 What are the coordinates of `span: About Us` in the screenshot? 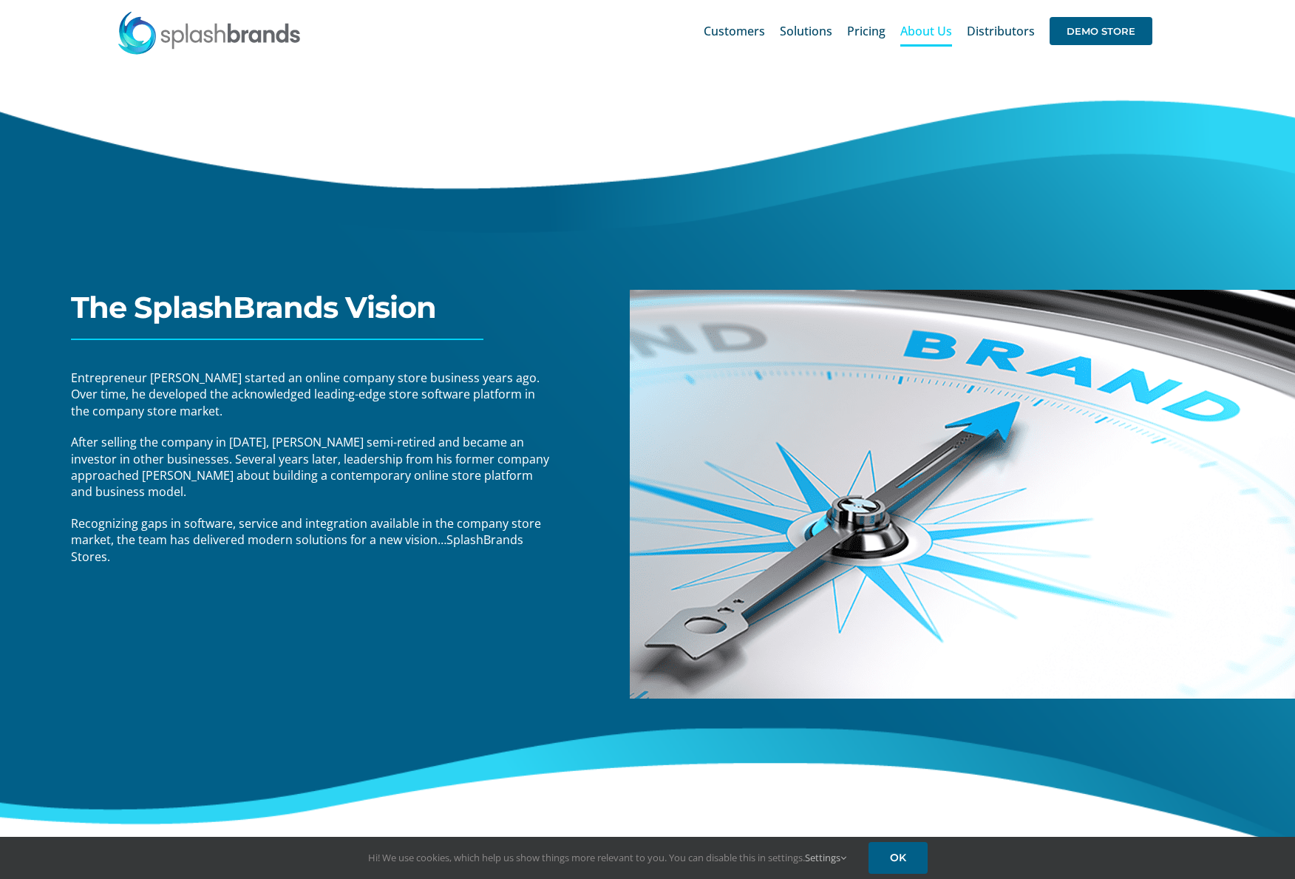 It's located at (926, 31).